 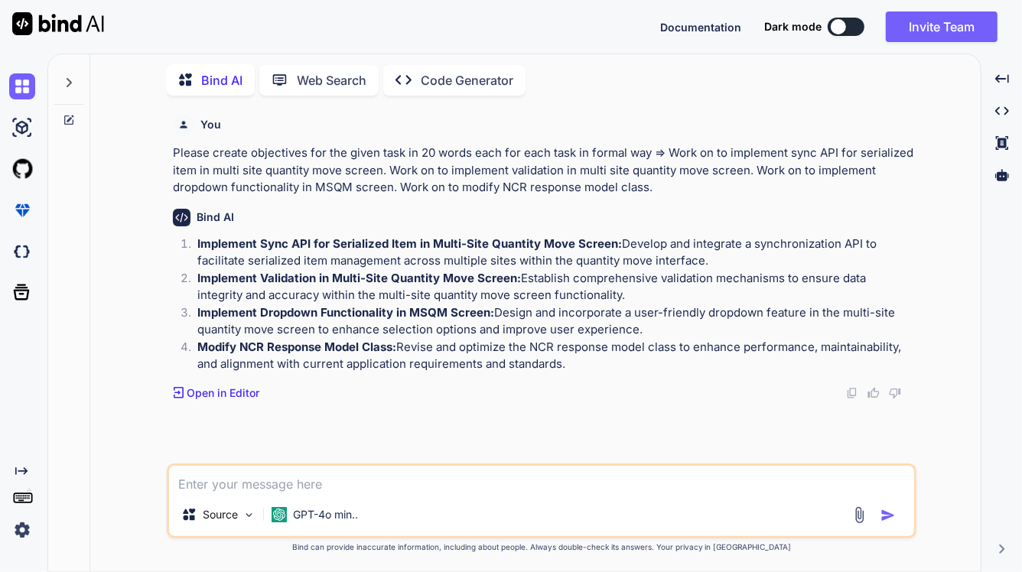 What do you see at coordinates (895, 393) in the screenshot?
I see `img: dislike` at bounding box center [895, 393].